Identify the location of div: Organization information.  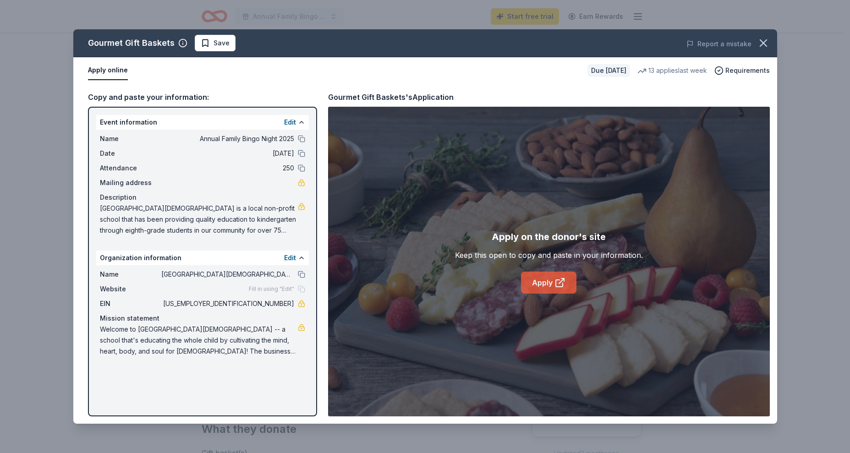
(203, 258).